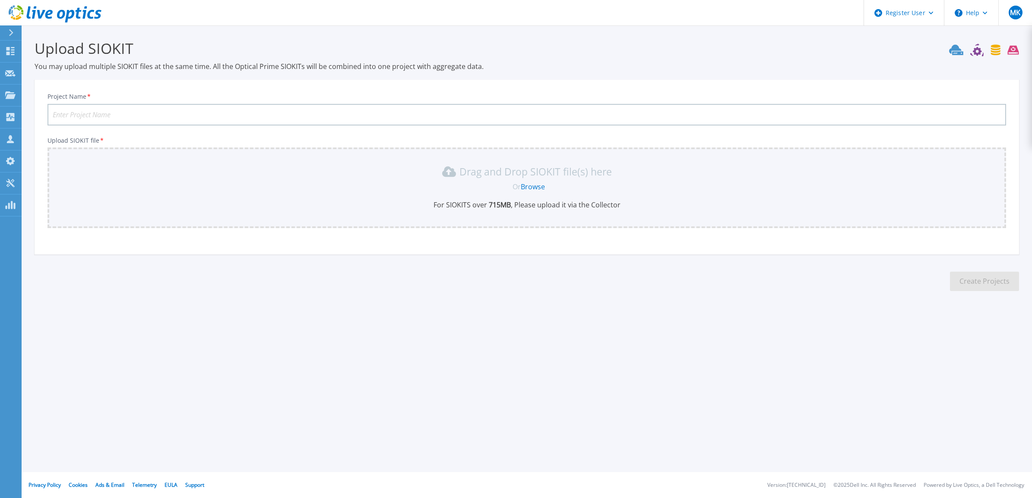  Describe the element at coordinates (498, 205) in the screenshot. I see `b: 715 MB` at that location.